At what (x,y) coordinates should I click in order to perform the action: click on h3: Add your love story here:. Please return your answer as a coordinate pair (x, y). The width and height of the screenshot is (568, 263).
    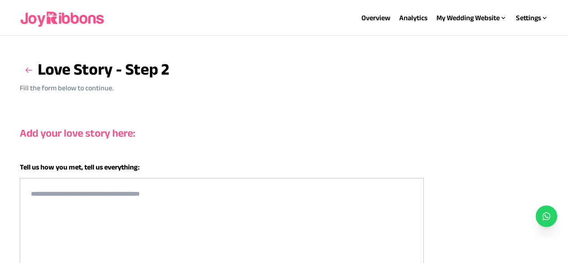
    Looking at the image, I should click on (284, 133).